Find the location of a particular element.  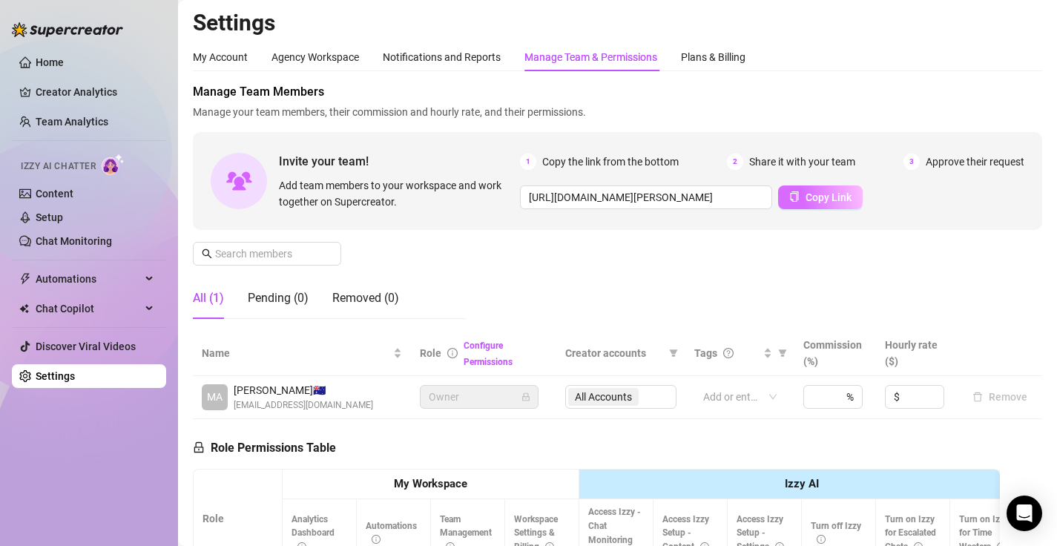

img: logo-BBDzfeDw.svg is located at coordinates (68, 30).